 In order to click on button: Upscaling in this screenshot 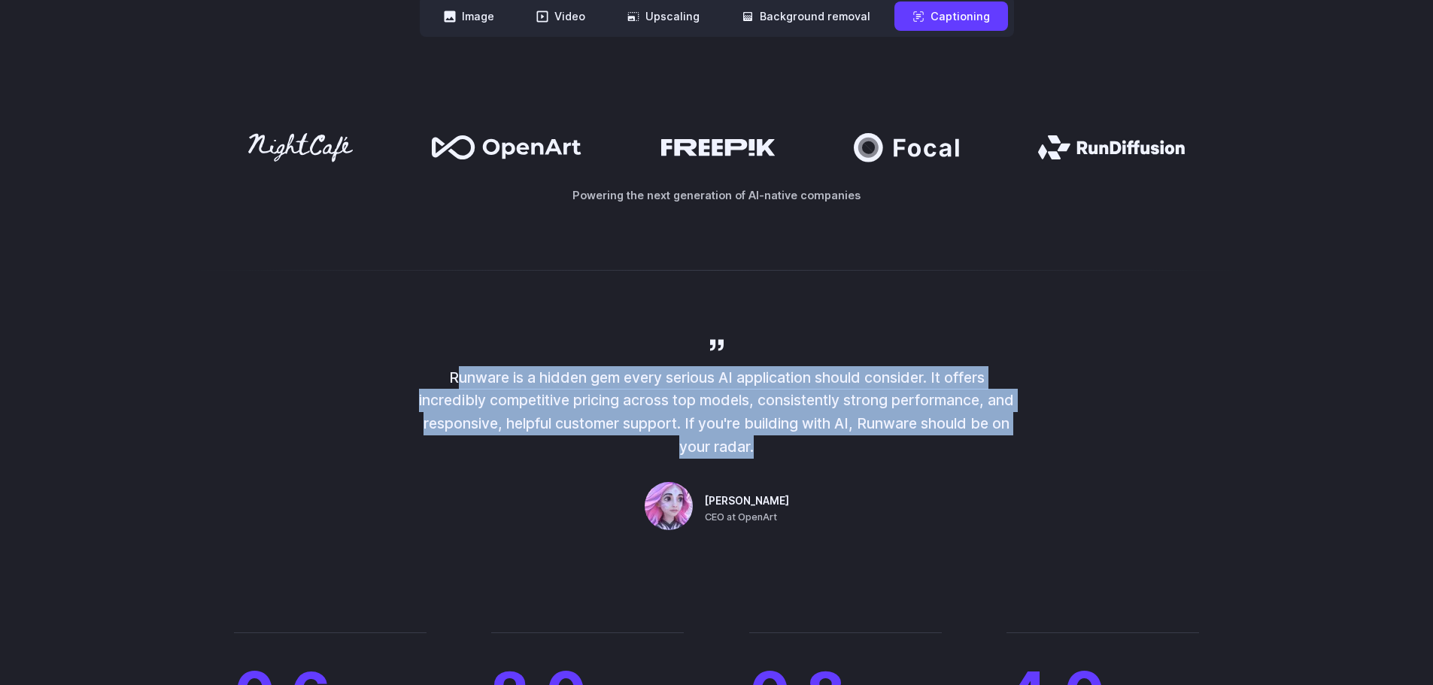, I will do `click(663, 16)`.